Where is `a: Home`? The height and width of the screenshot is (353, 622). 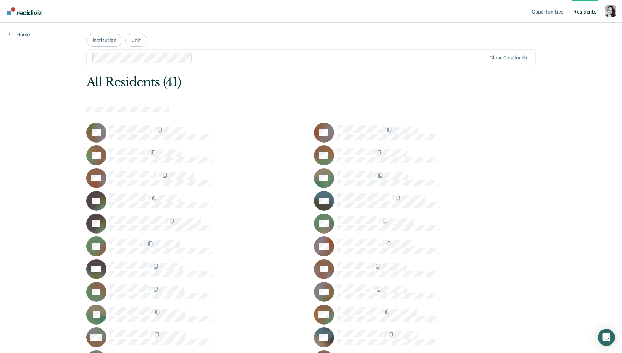
a: Home is located at coordinates (19, 34).